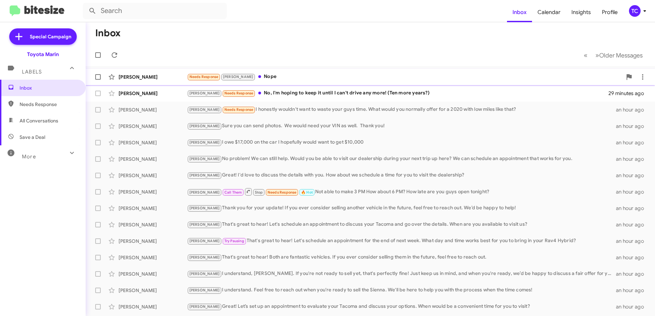  Describe the element at coordinates (401, 142) in the screenshot. I see `div: I owe $17,000 on the car I hopefully would want to get $10,000` at that location.